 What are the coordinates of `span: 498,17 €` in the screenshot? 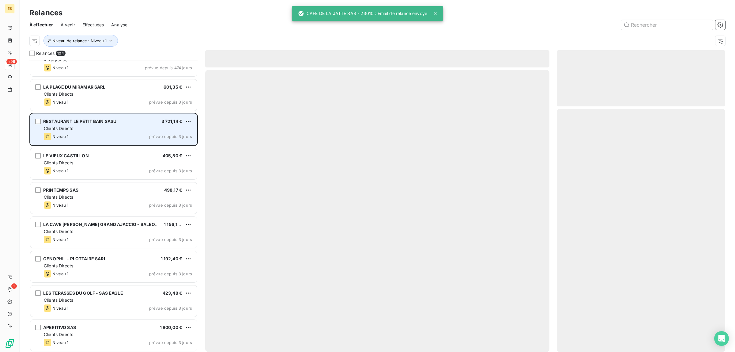 It's located at (173, 190).